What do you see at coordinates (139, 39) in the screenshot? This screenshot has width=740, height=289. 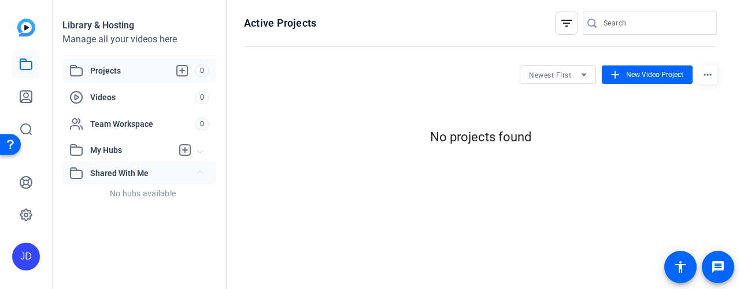 I see `div: Manage all your videos here` at bounding box center [139, 39].